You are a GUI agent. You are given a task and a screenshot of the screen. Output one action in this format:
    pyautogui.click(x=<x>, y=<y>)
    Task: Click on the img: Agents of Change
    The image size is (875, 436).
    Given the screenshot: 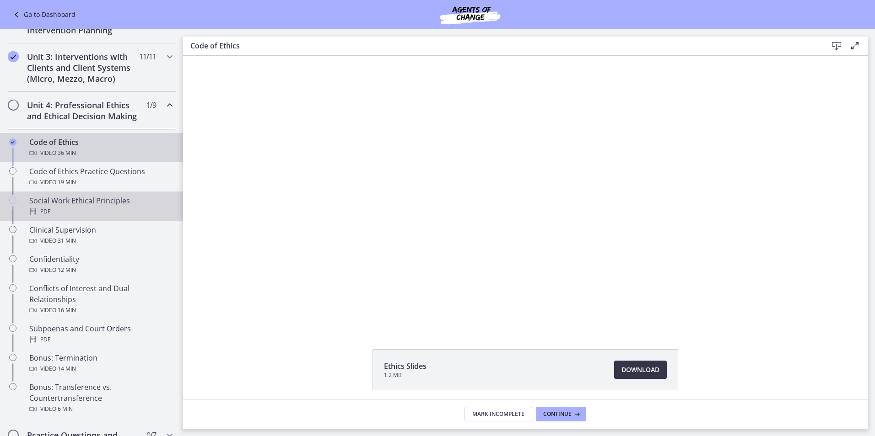 What is the action you would take?
    pyautogui.click(x=470, y=15)
    